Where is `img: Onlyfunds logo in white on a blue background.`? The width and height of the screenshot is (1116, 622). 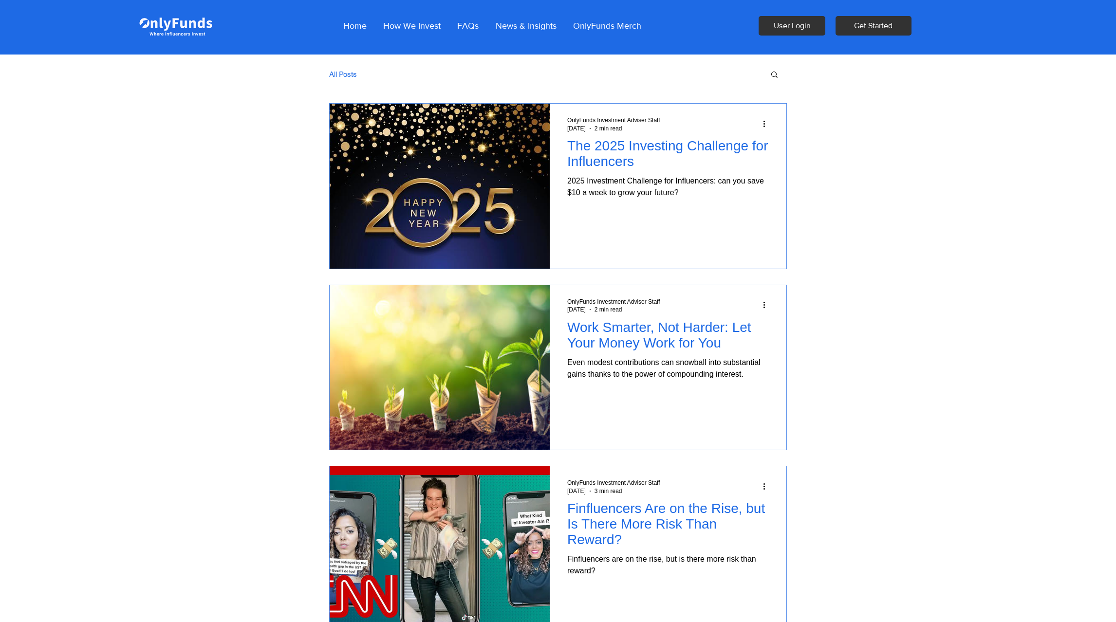
img: Onlyfunds logo in white on a blue background. is located at coordinates (175, 26).